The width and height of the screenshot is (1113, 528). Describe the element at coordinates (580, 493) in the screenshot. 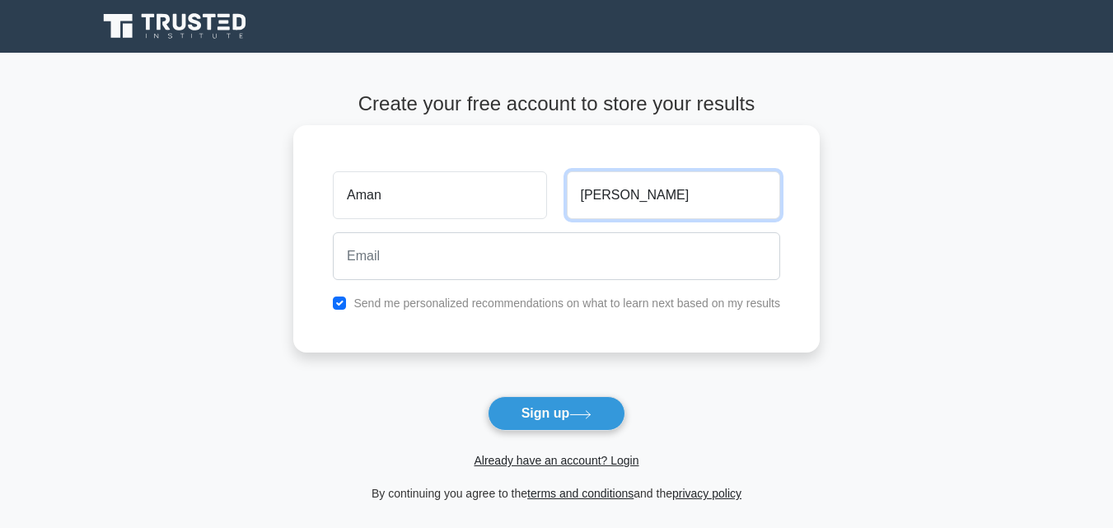

I see `a: terms and conditions` at that location.